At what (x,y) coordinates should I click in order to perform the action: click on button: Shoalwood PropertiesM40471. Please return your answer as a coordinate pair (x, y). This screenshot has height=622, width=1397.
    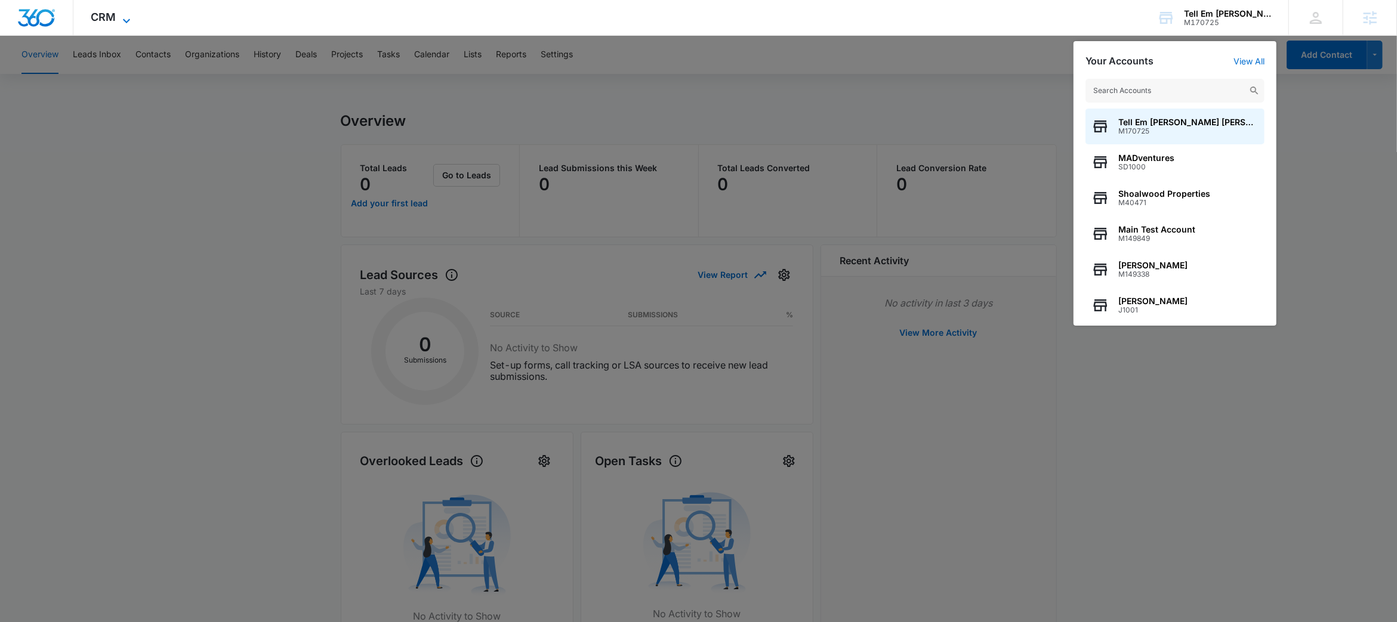
    Looking at the image, I should click on (1175, 198).